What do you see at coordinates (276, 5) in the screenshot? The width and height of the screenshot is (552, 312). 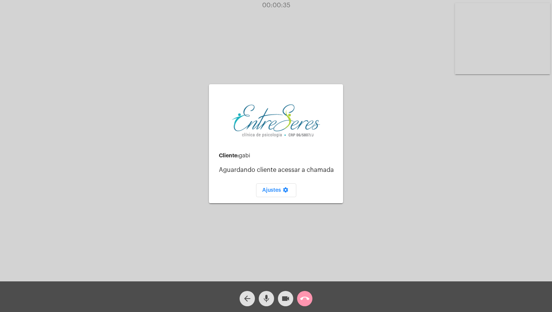 I see `span: 00:00:35` at bounding box center [276, 5].